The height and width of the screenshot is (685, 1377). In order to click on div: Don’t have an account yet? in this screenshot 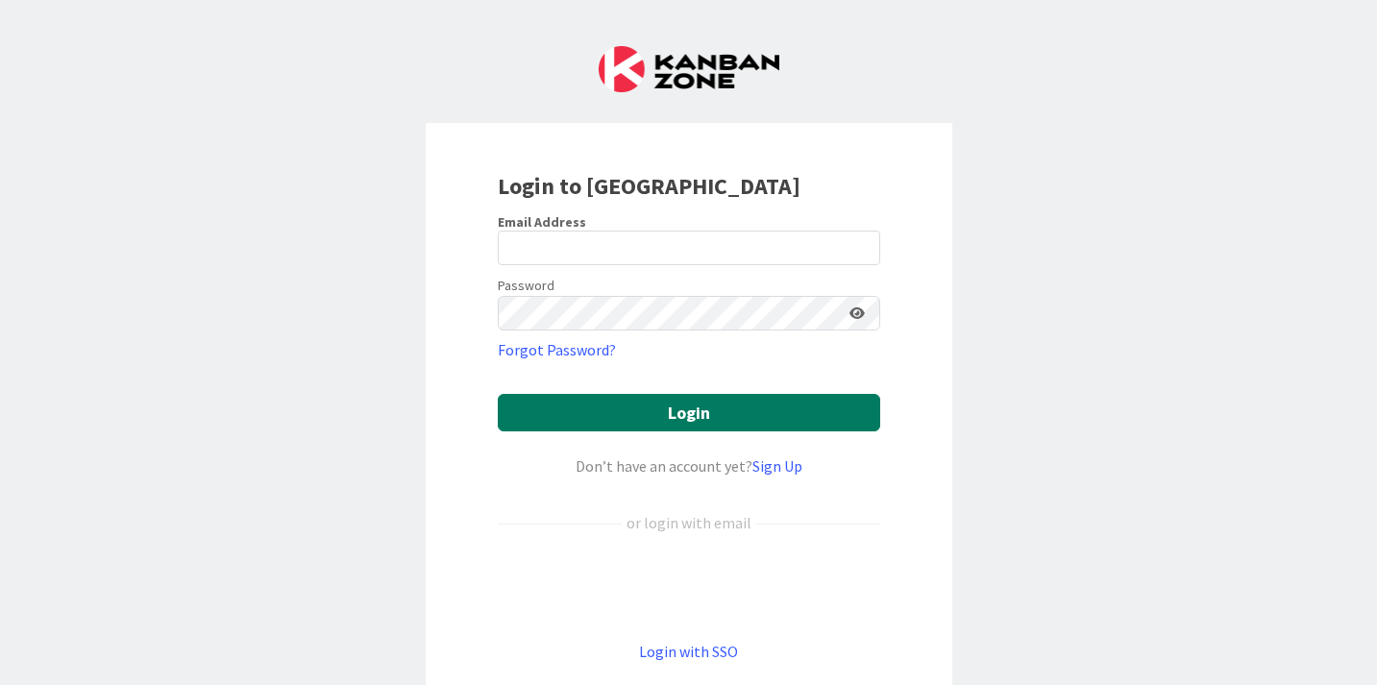, I will do `click(689, 466)`.